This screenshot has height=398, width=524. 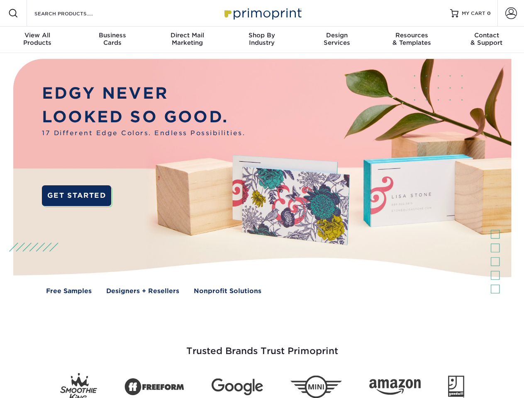 What do you see at coordinates (143, 291) in the screenshot?
I see `a: Designers + Resellers` at bounding box center [143, 291].